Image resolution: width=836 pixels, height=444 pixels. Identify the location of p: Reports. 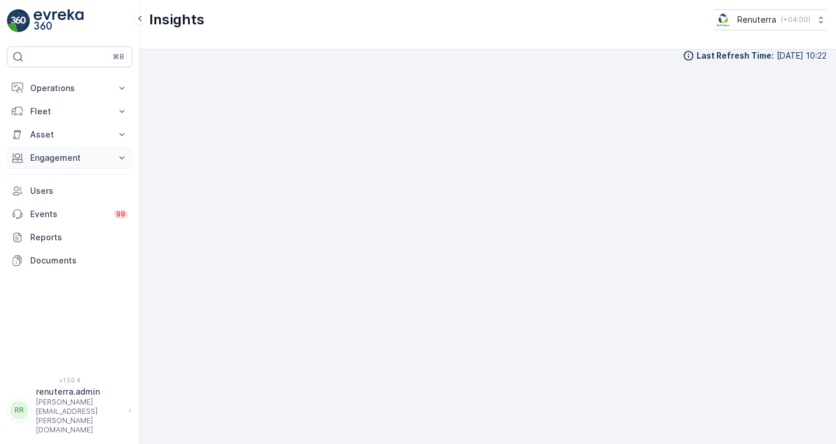
(79, 237).